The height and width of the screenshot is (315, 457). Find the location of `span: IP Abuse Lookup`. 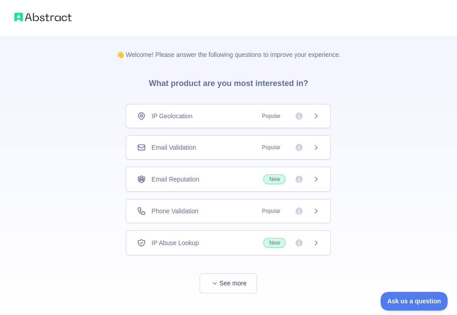

span: IP Abuse Lookup is located at coordinates (175, 243).